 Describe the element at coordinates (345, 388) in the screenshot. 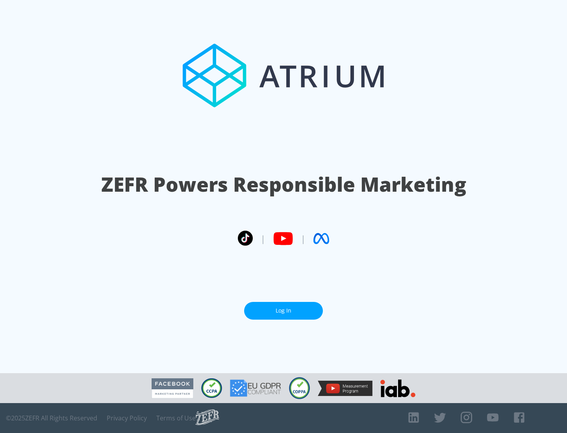

I see `img: YouTube Measurement Program` at that location.